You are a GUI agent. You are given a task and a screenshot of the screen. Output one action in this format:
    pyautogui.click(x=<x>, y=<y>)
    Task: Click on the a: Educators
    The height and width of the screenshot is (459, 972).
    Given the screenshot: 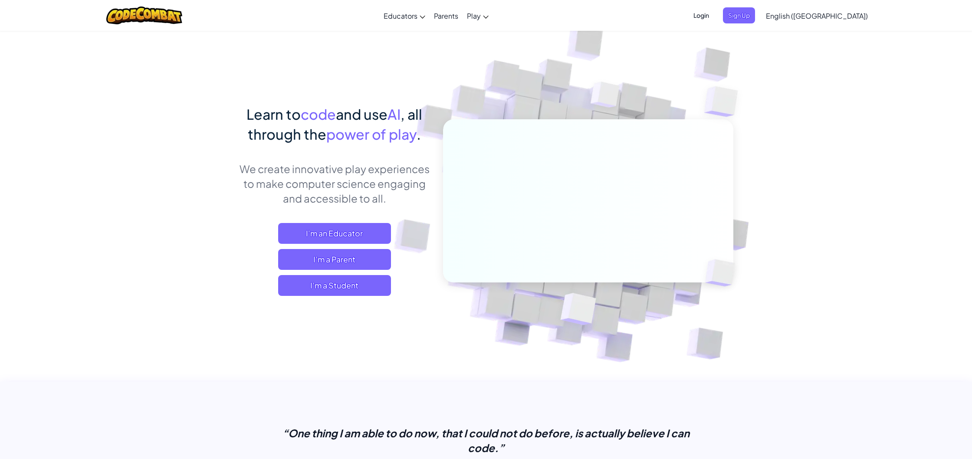 What is the action you would take?
    pyautogui.click(x=404, y=16)
    